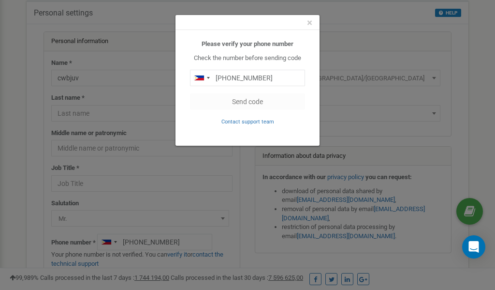 This screenshot has width=495, height=290. What do you see at coordinates (248, 44) in the screenshot?
I see `b: Please verify your phone number` at bounding box center [248, 44].